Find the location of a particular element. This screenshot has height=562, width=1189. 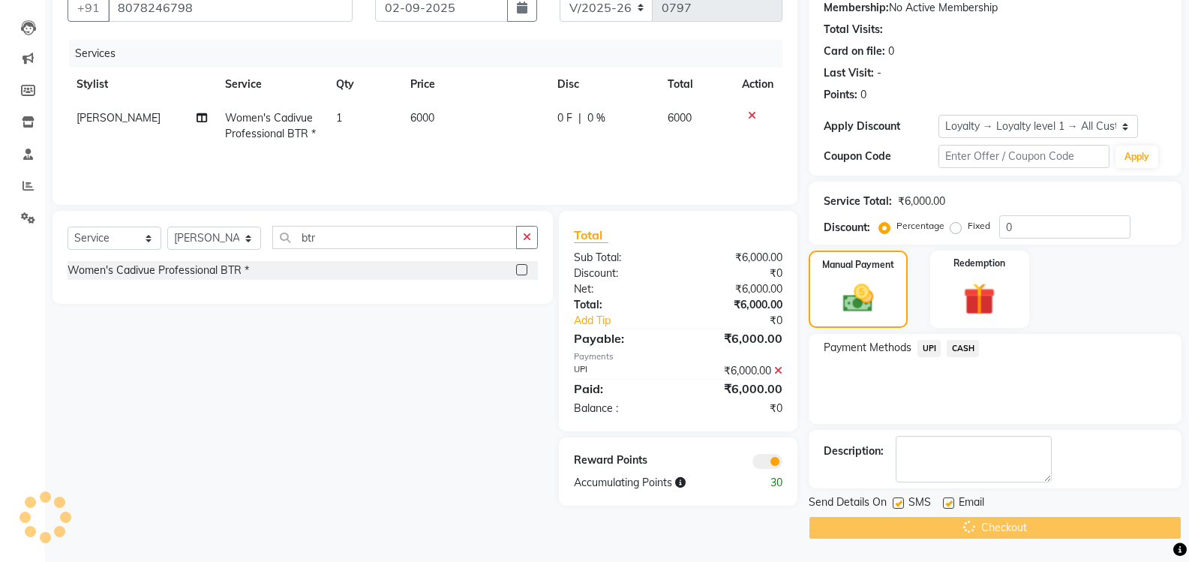

label: Percentage is located at coordinates (920, 226).